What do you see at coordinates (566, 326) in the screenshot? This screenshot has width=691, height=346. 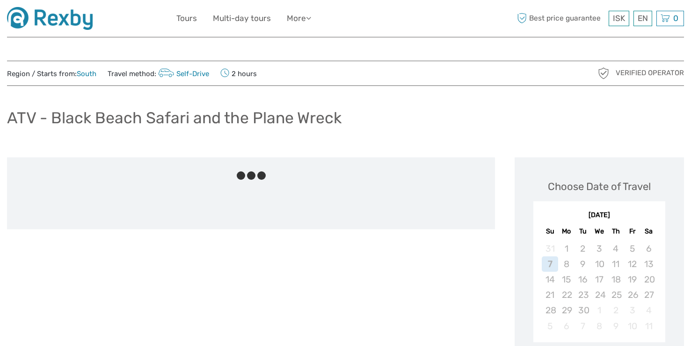 I see `div: Not available Monday, October 6th, 2025` at bounding box center [566, 326].